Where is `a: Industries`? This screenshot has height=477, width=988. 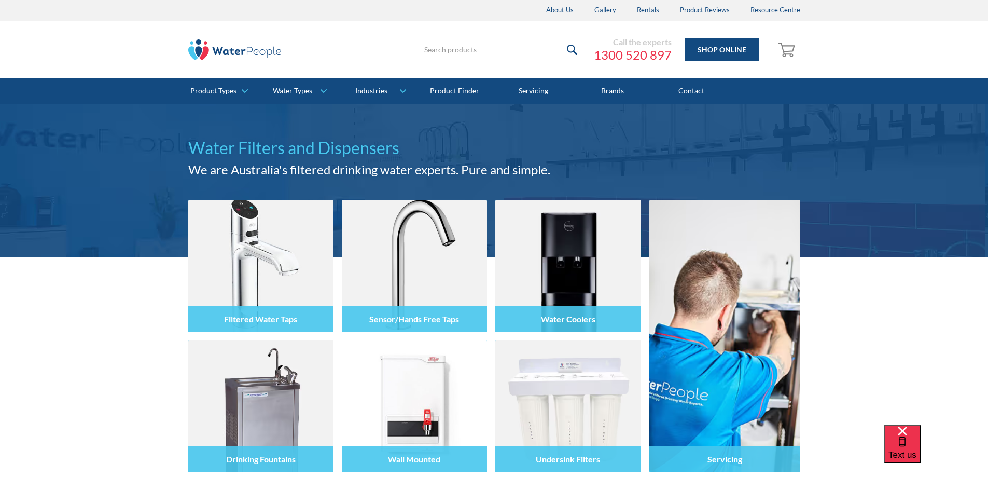
a: Industries is located at coordinates (375, 91).